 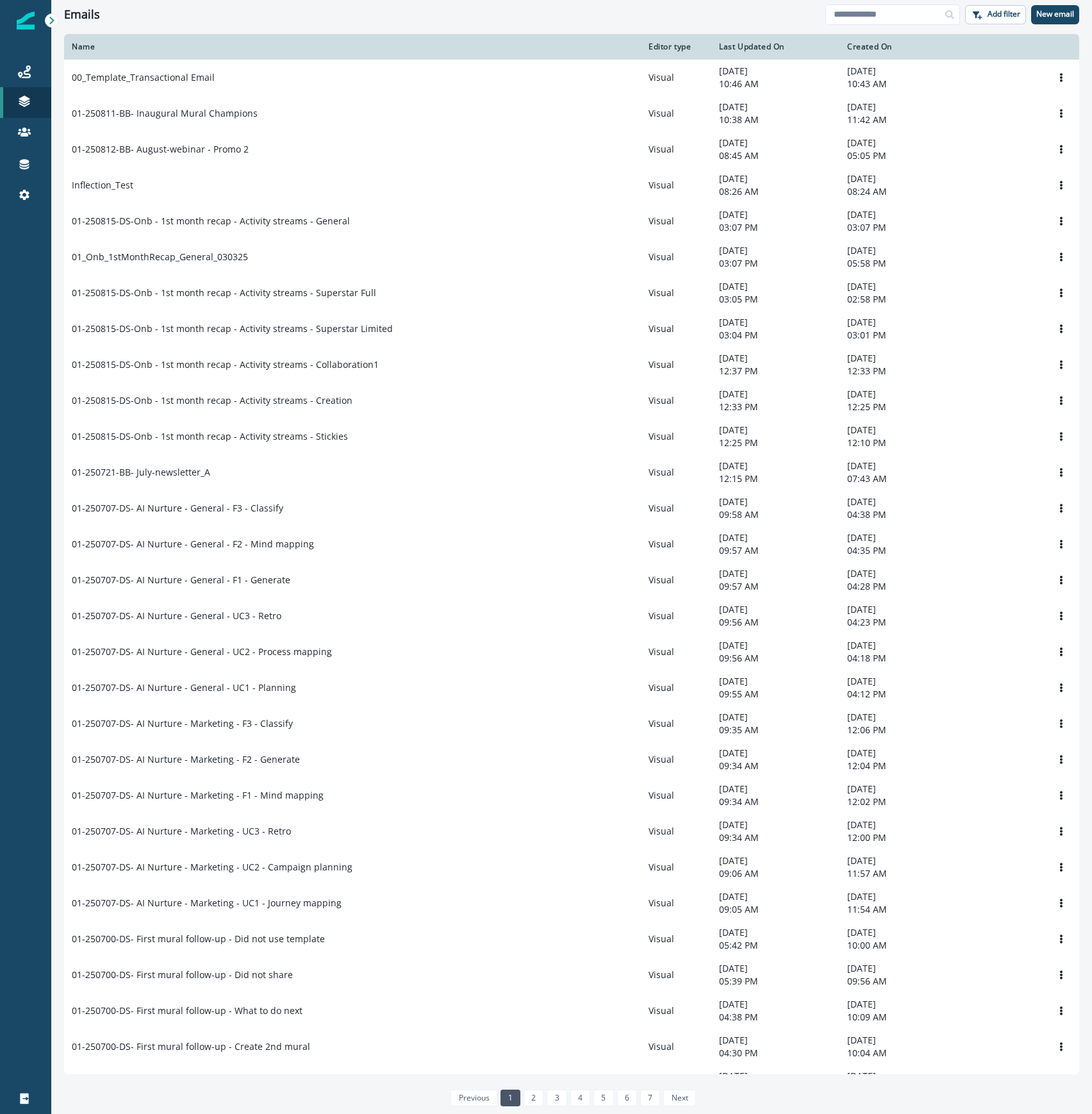 I want to click on p: Add filter, so click(x=1004, y=14).